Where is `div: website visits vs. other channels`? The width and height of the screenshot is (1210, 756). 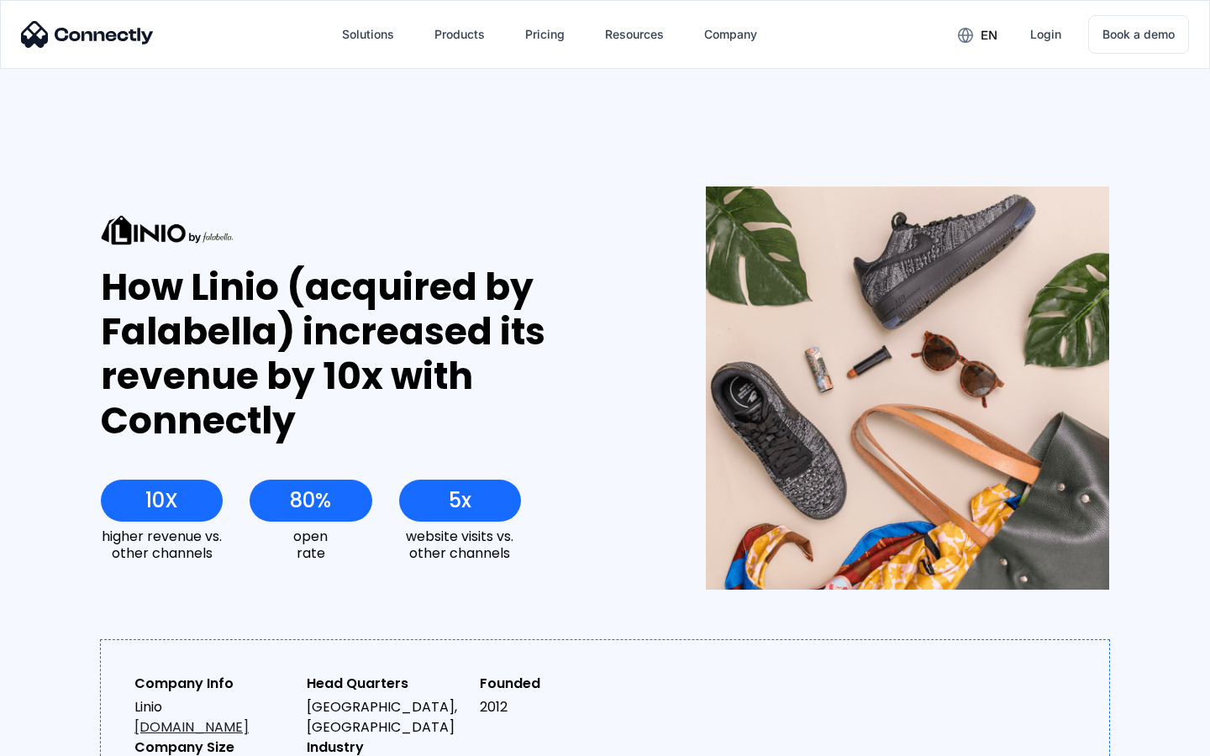 div: website visits vs. other channels is located at coordinates (460, 544).